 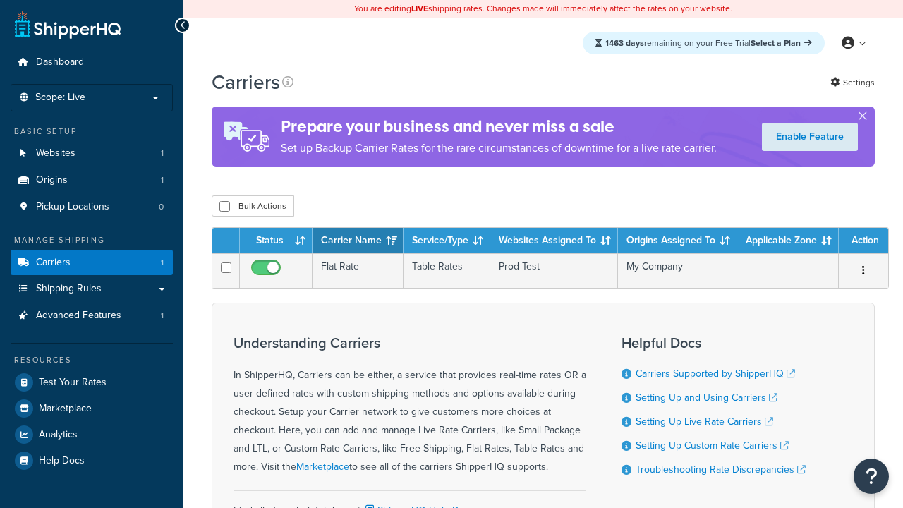 I want to click on a: Carriers 1, so click(x=92, y=262).